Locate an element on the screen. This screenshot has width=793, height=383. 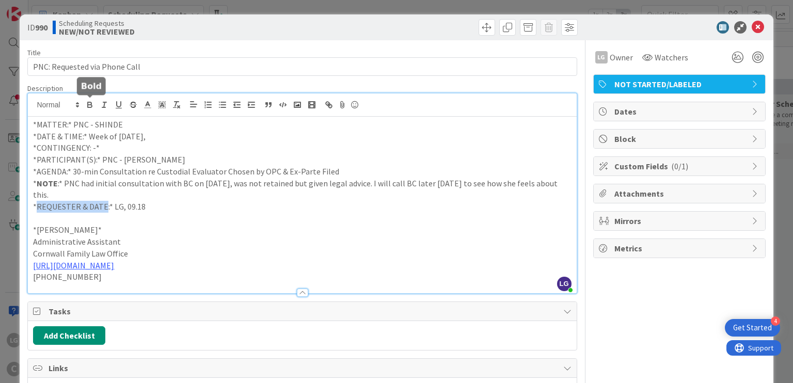
b: NEW/NOT REVIEWED is located at coordinates (96, 31).